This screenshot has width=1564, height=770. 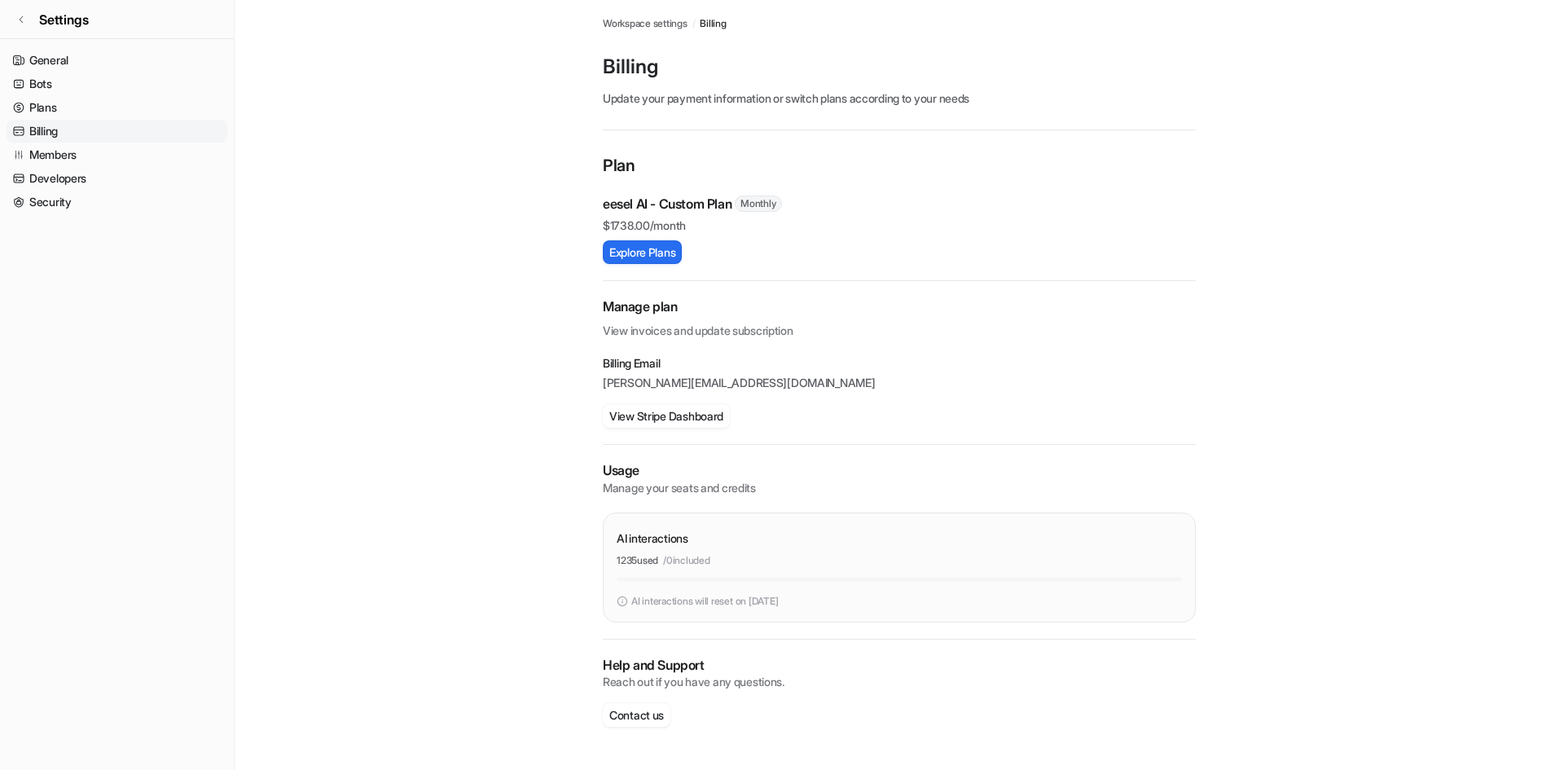 What do you see at coordinates (687, 561) in the screenshot?
I see `p: / 0 included` at bounding box center [687, 561].